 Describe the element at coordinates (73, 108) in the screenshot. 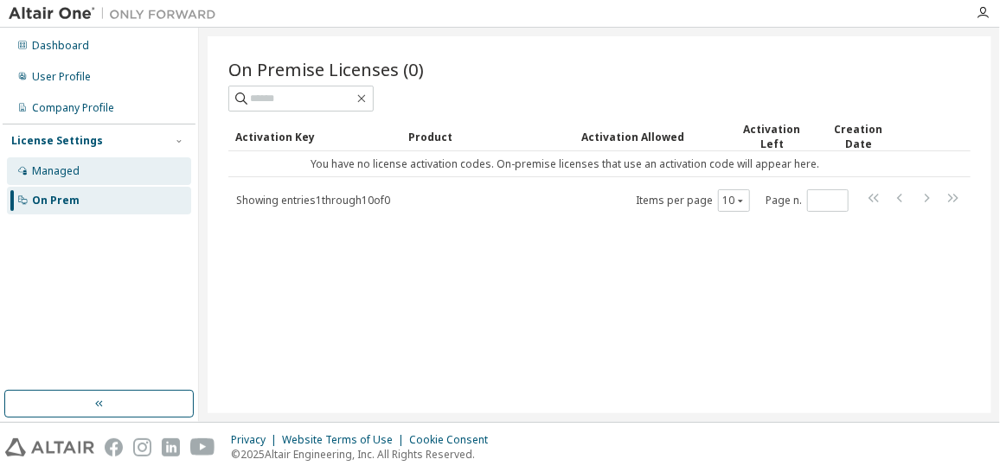

I see `div: Company Profile` at that location.